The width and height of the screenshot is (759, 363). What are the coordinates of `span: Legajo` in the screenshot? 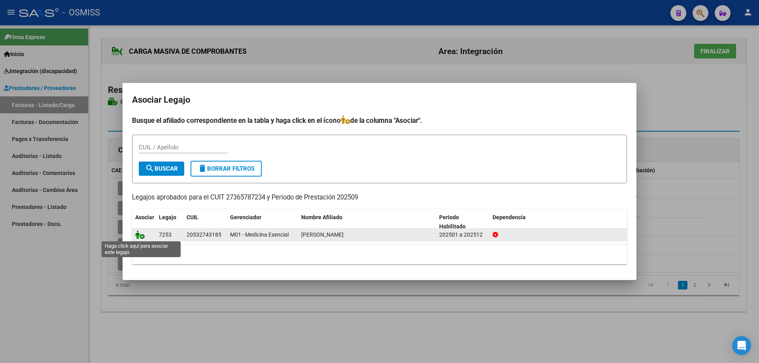 It's located at (168, 217).